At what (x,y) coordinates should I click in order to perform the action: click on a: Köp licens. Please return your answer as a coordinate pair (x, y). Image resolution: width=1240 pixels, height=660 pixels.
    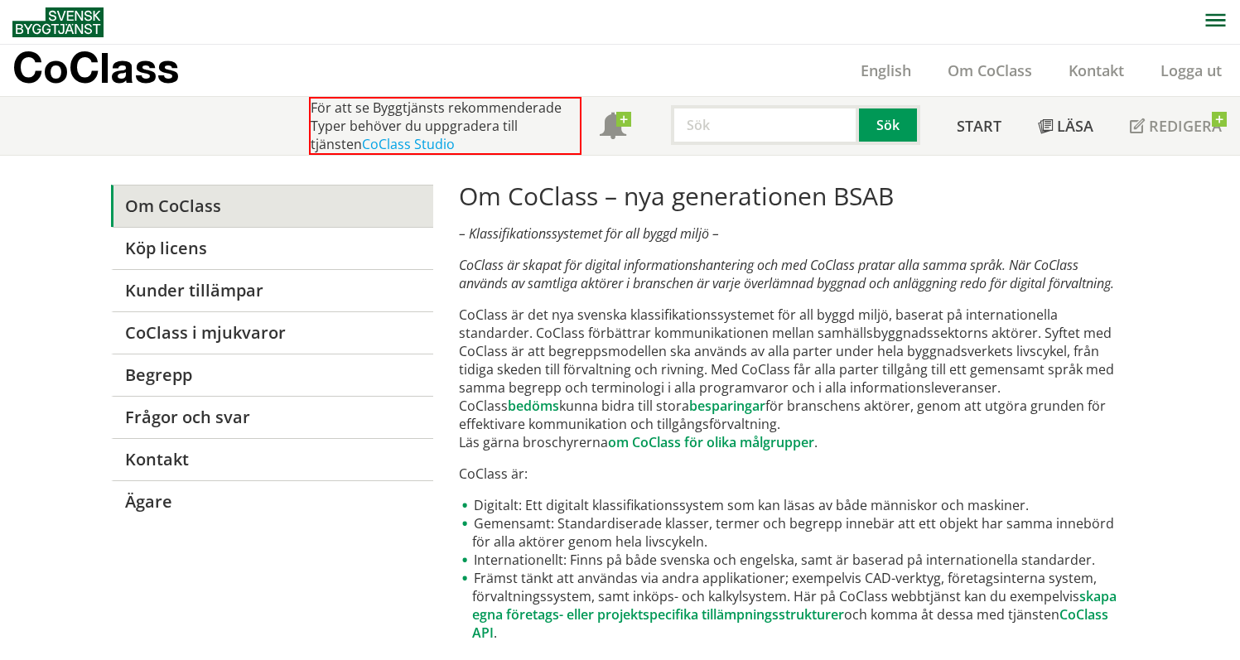
    Looking at the image, I should click on (272, 248).